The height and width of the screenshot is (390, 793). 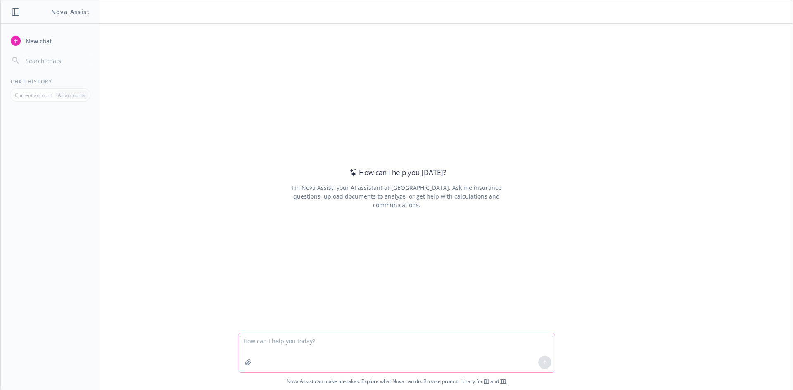 What do you see at coordinates (71, 12) in the screenshot?
I see `h1: Nova Assist` at bounding box center [71, 12].